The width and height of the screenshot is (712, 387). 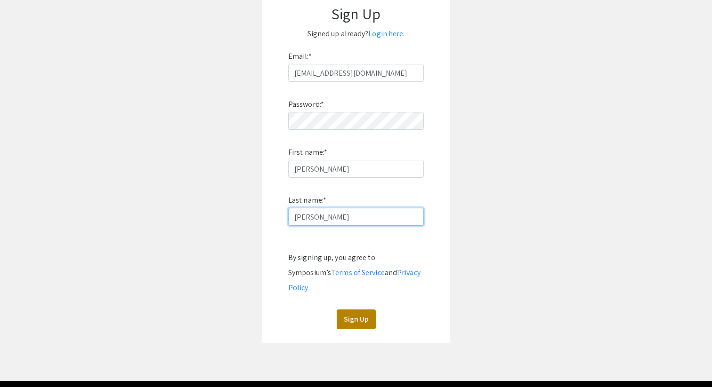 I want to click on p: Signed up already?, so click(x=356, y=34).